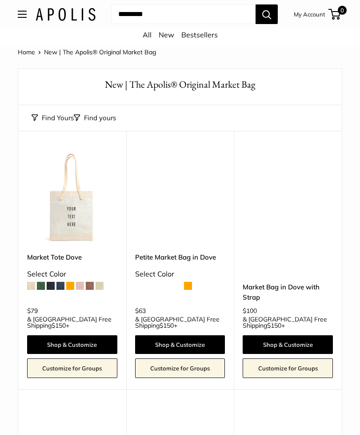  I want to click on span: $100, so click(250, 310).